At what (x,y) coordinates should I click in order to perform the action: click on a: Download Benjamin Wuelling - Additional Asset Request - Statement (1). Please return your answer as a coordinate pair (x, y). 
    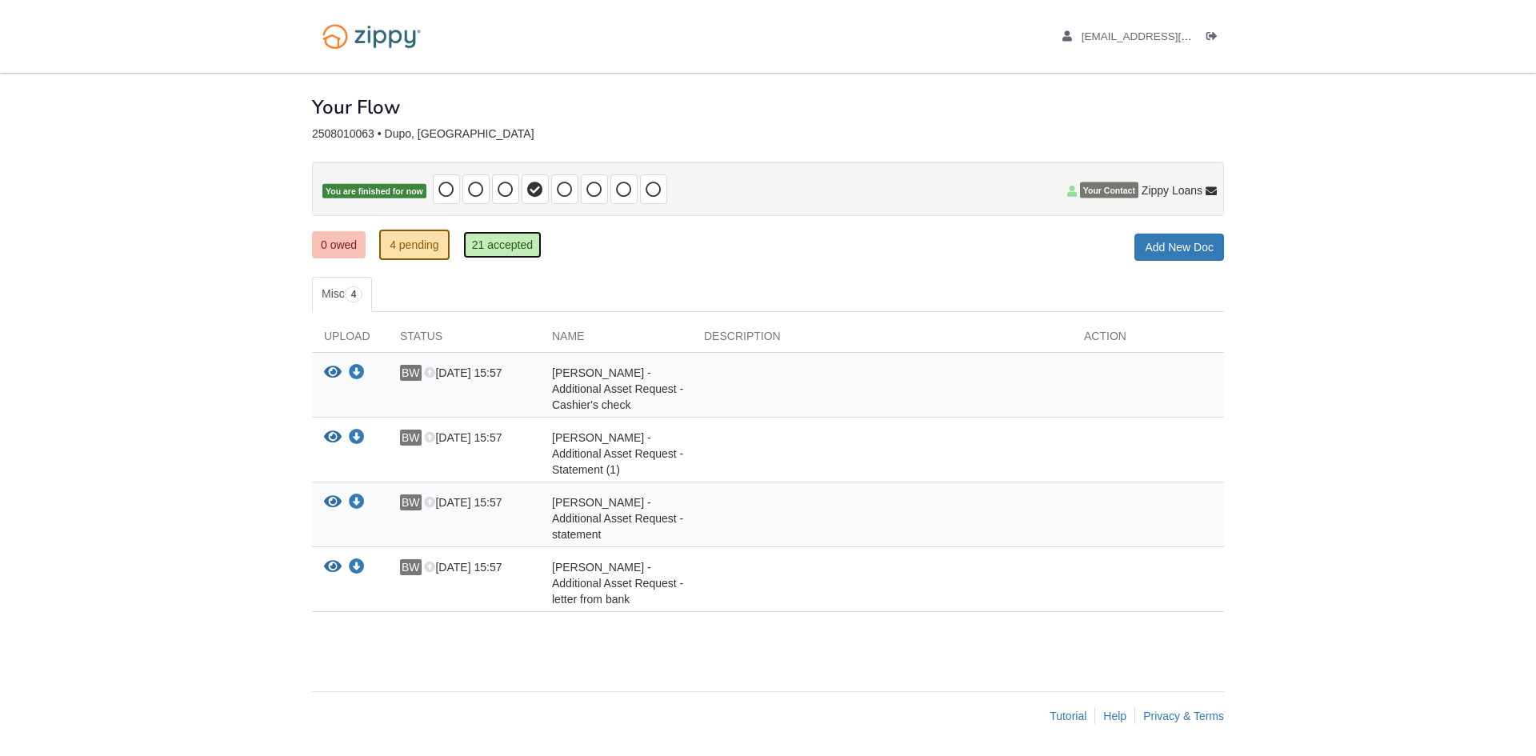
    Looking at the image, I should click on (357, 438).